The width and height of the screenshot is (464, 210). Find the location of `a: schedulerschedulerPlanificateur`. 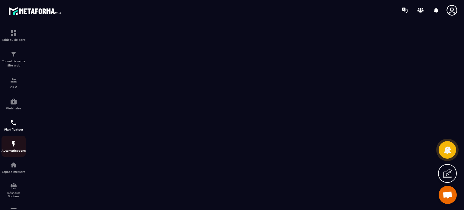

a: schedulerschedulerPlanificateur is located at coordinates (14, 125).